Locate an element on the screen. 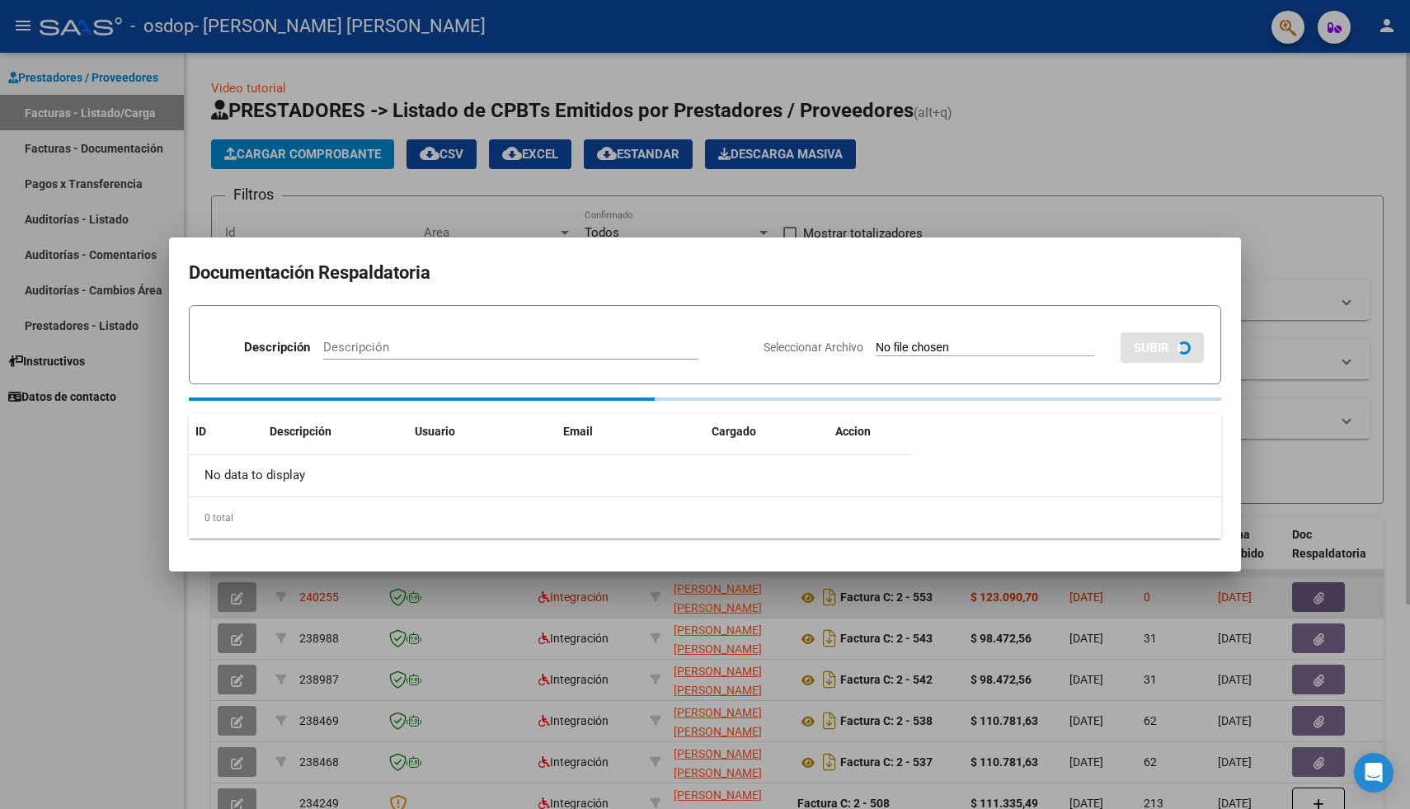 This screenshot has height=809, width=1410. div: 0 total is located at coordinates (705, 518).